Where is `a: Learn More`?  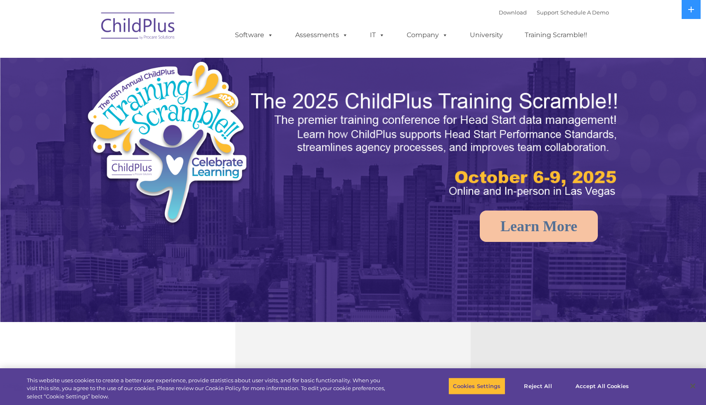 a: Learn More is located at coordinates (539, 226).